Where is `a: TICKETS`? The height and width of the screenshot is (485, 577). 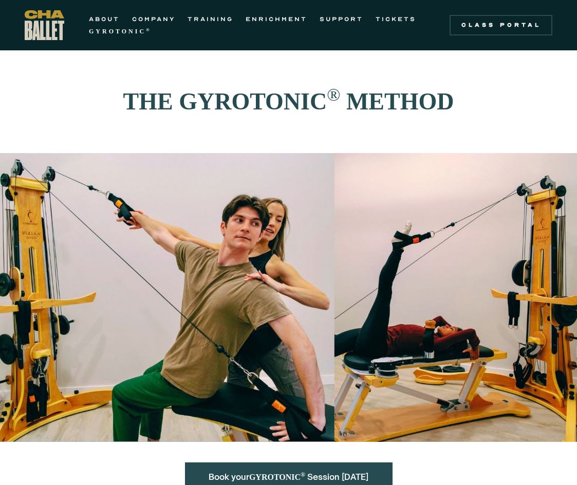 a: TICKETS is located at coordinates (396, 19).